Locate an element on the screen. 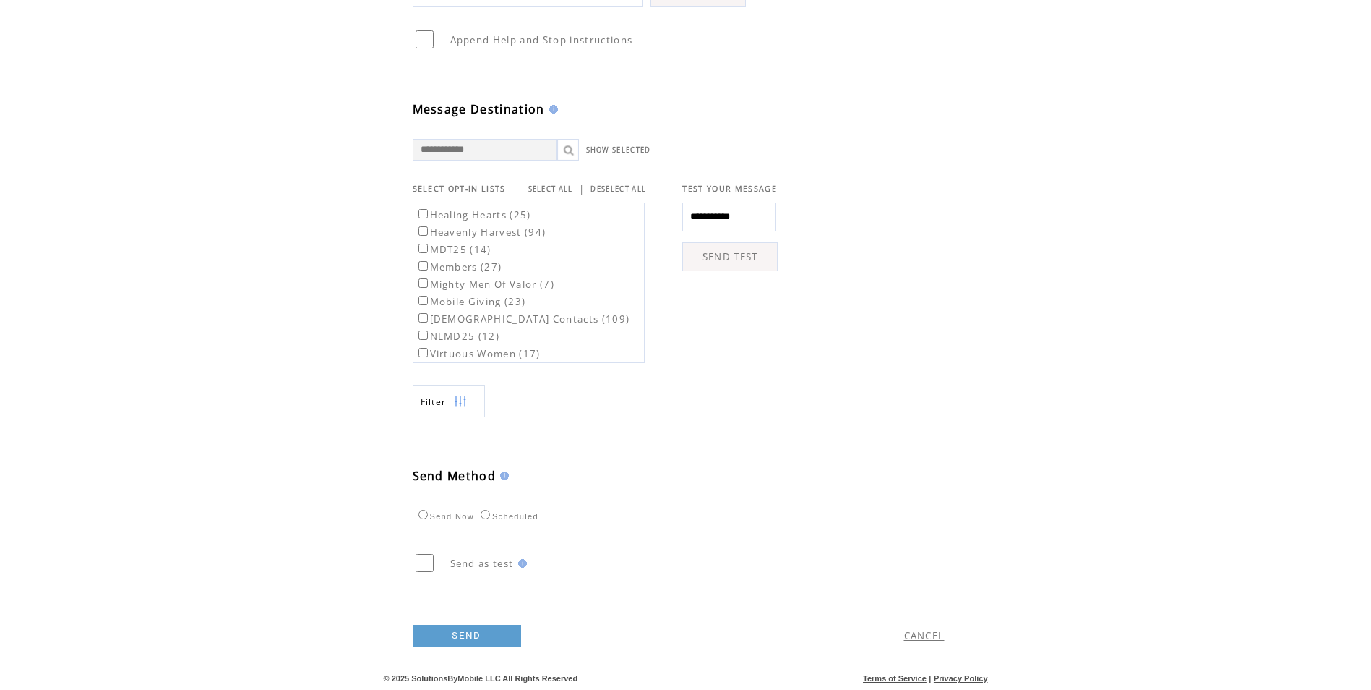  label: Heavenly Harvest (94) is located at coordinates (481, 232).